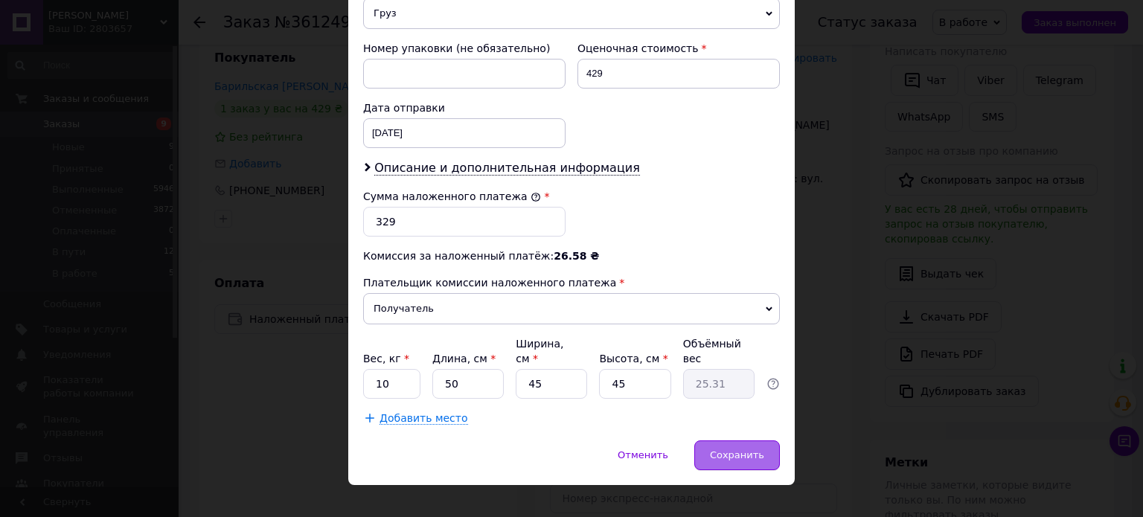  What do you see at coordinates (464, 108) in the screenshot?
I see `div: Дата отправки` at bounding box center [464, 108].